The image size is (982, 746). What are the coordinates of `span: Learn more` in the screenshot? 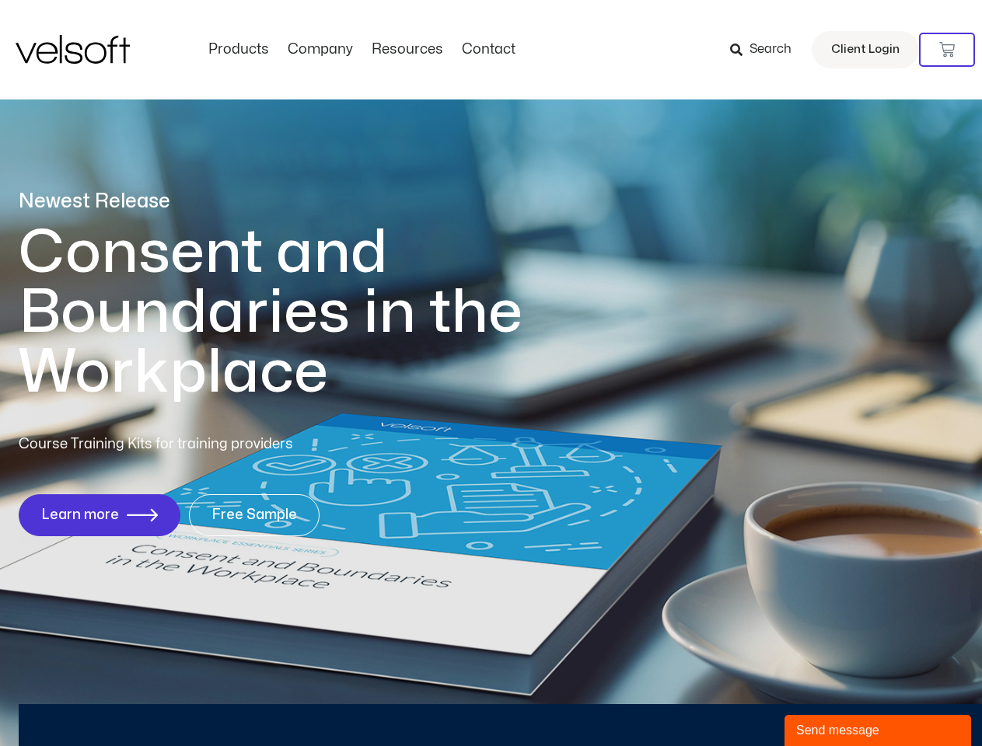 It's located at (80, 515).